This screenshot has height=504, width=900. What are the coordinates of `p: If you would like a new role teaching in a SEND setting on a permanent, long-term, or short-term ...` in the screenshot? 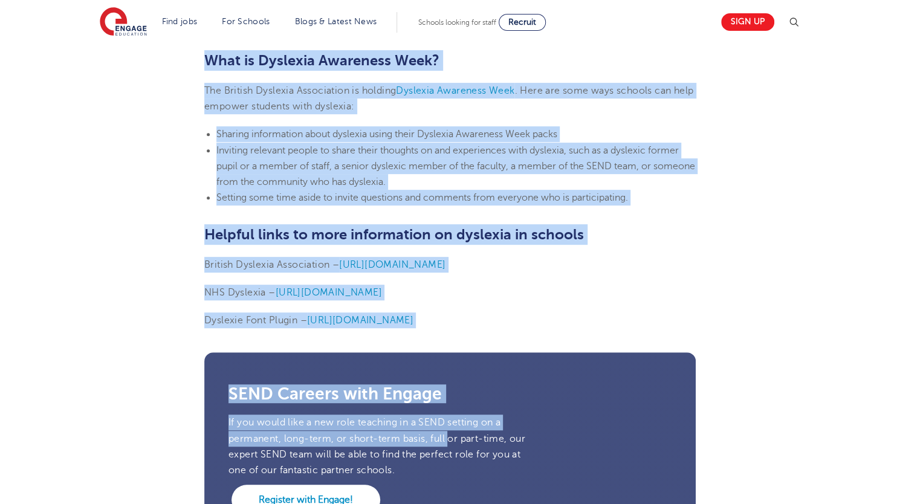 It's located at (379, 446).